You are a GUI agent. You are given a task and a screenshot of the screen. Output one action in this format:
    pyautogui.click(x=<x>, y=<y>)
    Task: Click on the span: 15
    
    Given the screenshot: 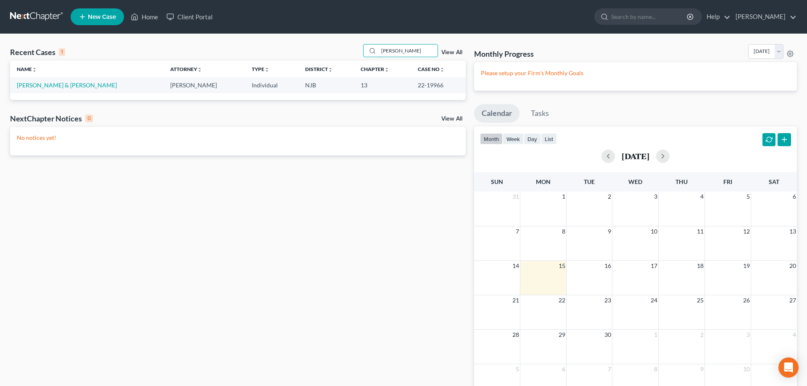 What is the action you would take?
    pyautogui.click(x=562, y=266)
    